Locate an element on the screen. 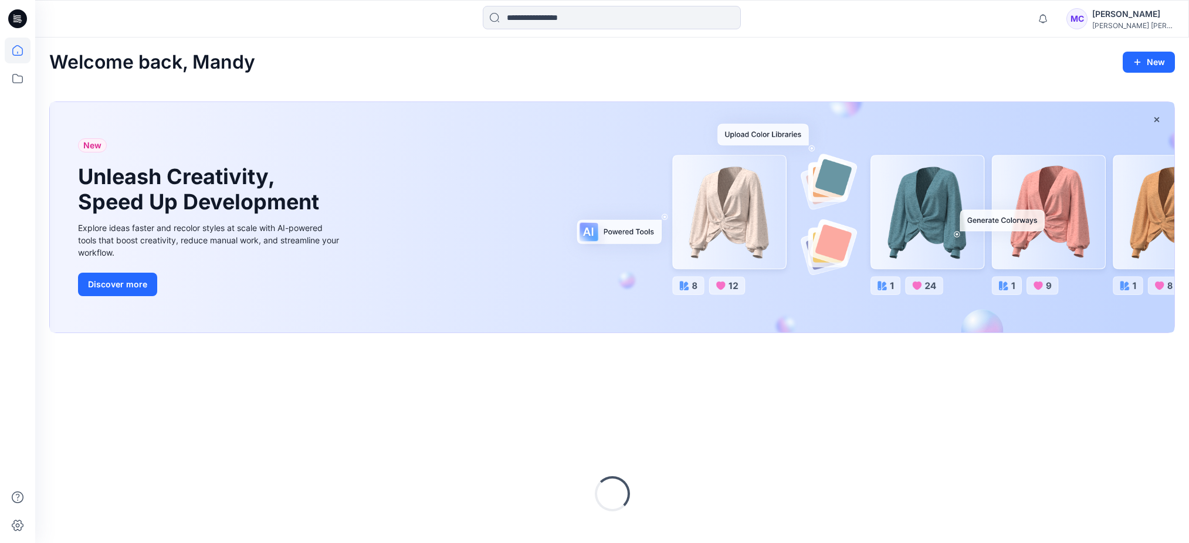  span: New is located at coordinates (92, 145).